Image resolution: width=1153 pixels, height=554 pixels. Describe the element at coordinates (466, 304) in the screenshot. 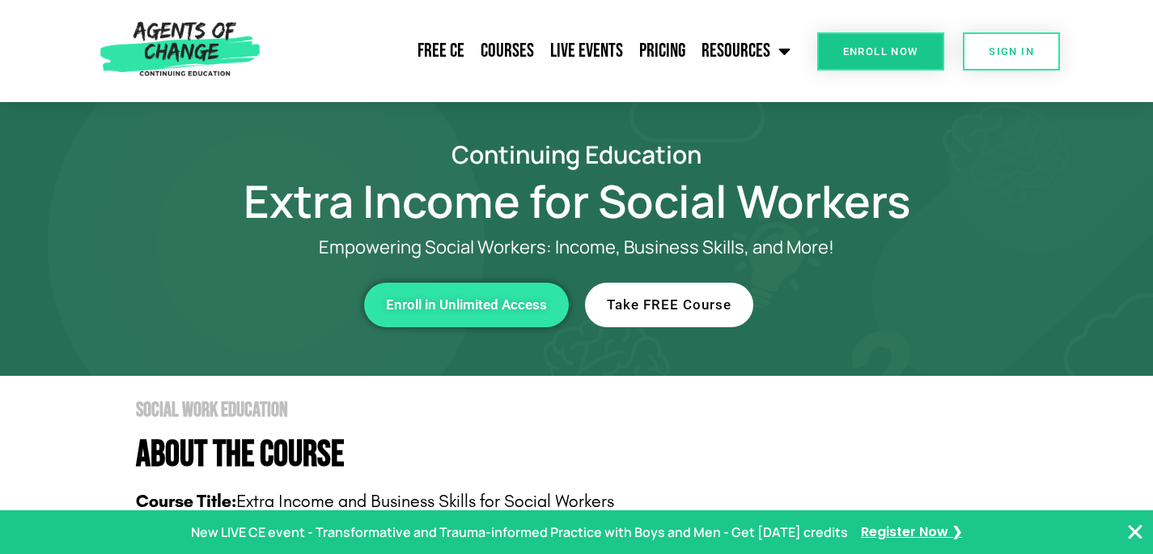

I see `span: Enroll in Unlimited Access` at that location.